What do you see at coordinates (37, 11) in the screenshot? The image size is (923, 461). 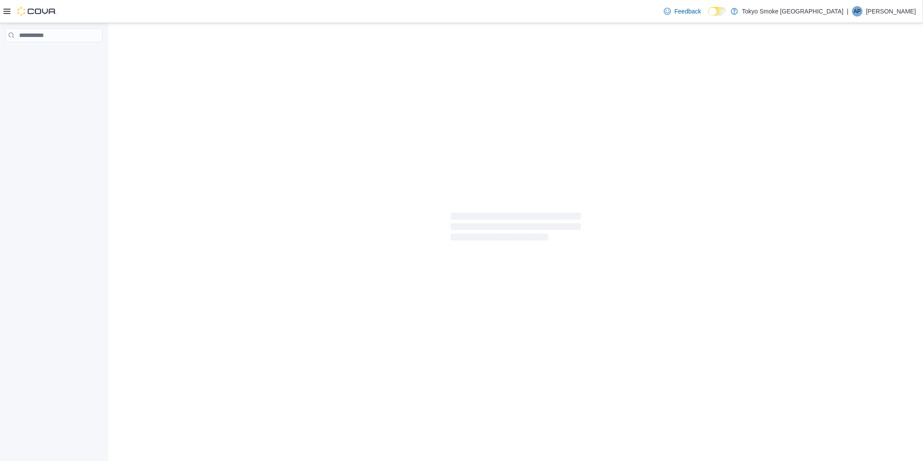 I see `img: Cova` at bounding box center [37, 11].